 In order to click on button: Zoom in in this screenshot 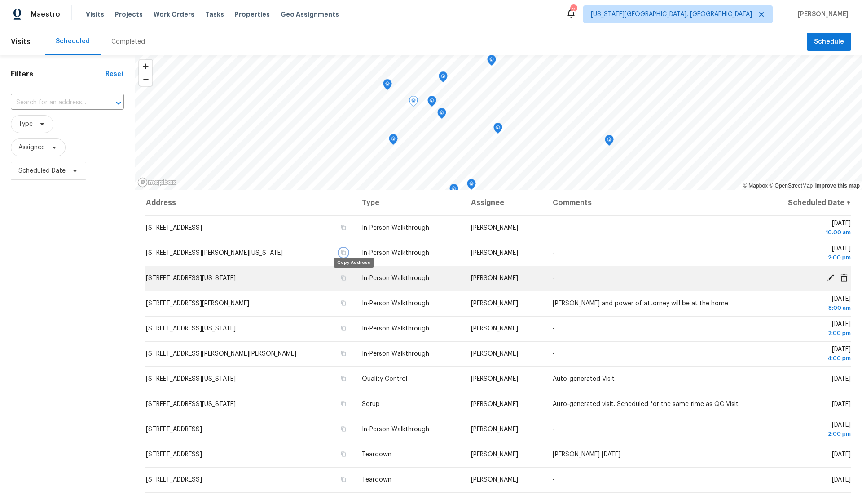, I will do `click(146, 66)`.